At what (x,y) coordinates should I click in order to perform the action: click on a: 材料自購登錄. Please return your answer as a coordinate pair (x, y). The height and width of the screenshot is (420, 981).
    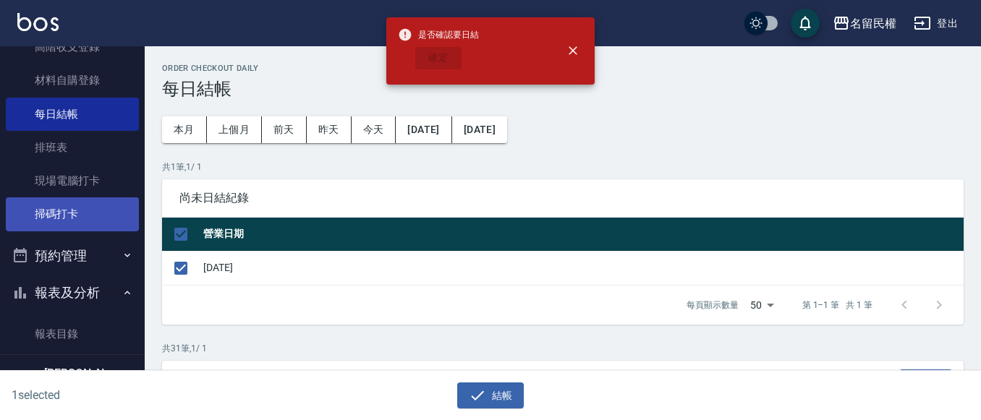
    Looking at the image, I should click on (72, 80).